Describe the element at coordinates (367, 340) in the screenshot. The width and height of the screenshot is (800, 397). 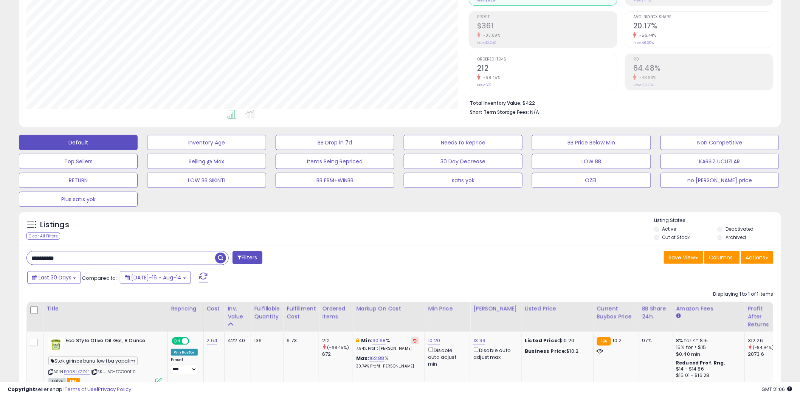
I see `b: Min:` at that location.